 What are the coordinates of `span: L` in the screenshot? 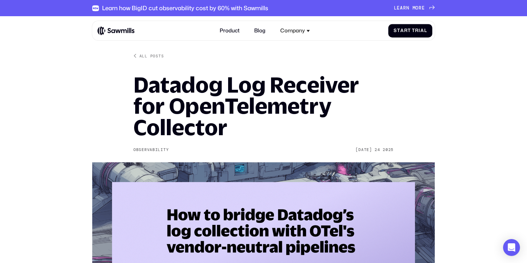 It's located at (395, 8).